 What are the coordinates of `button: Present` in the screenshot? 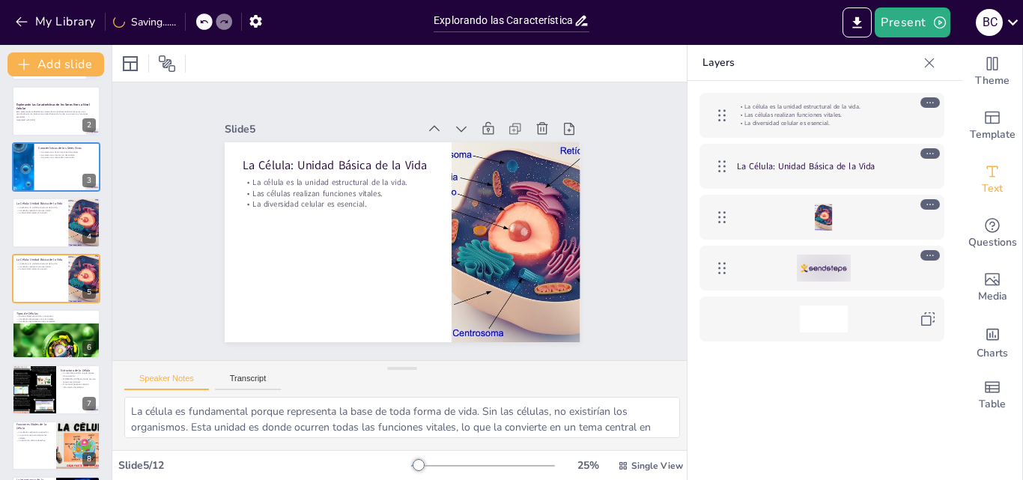 It's located at (912, 22).